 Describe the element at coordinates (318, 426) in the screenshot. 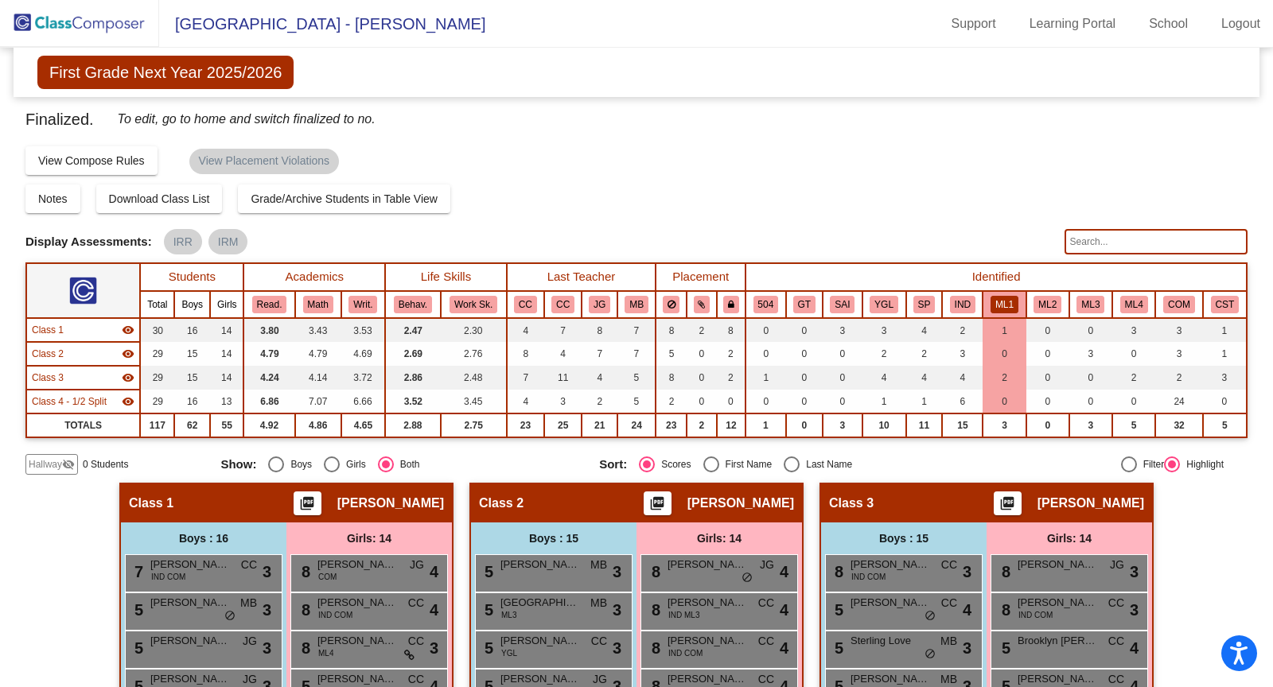

I see `td: 4.86` at that location.